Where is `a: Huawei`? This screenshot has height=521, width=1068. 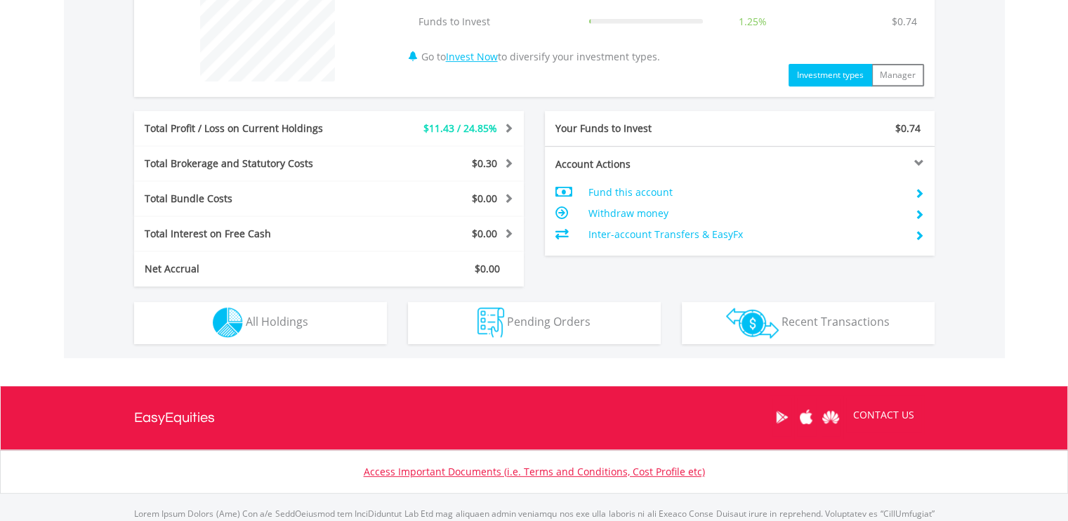
a: Huawei is located at coordinates (831, 417).